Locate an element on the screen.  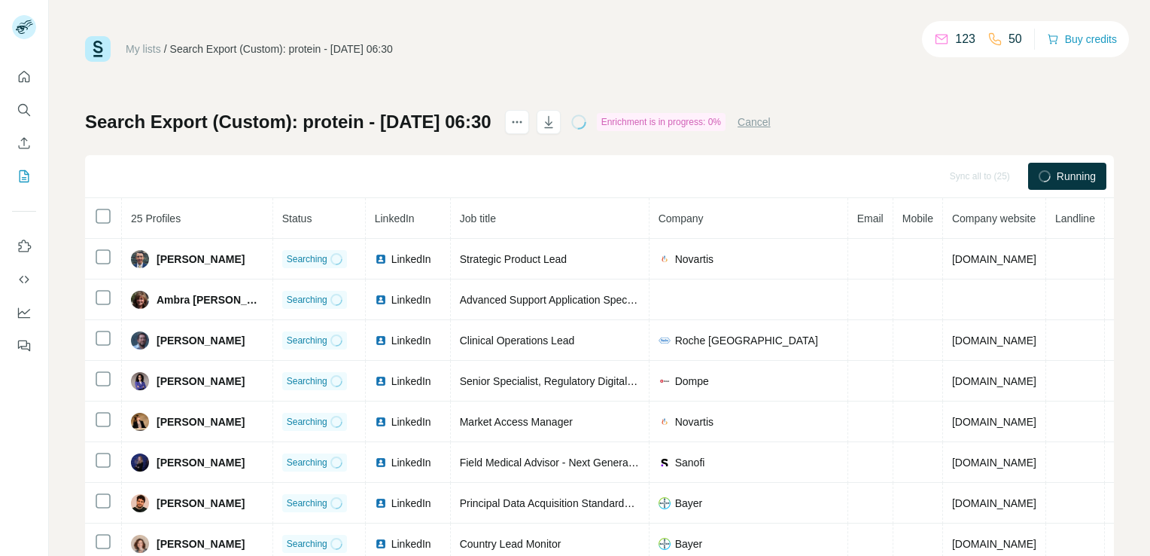
span: Field Medical Advisor - Next Generation Immunology is located at coordinates (583, 462).